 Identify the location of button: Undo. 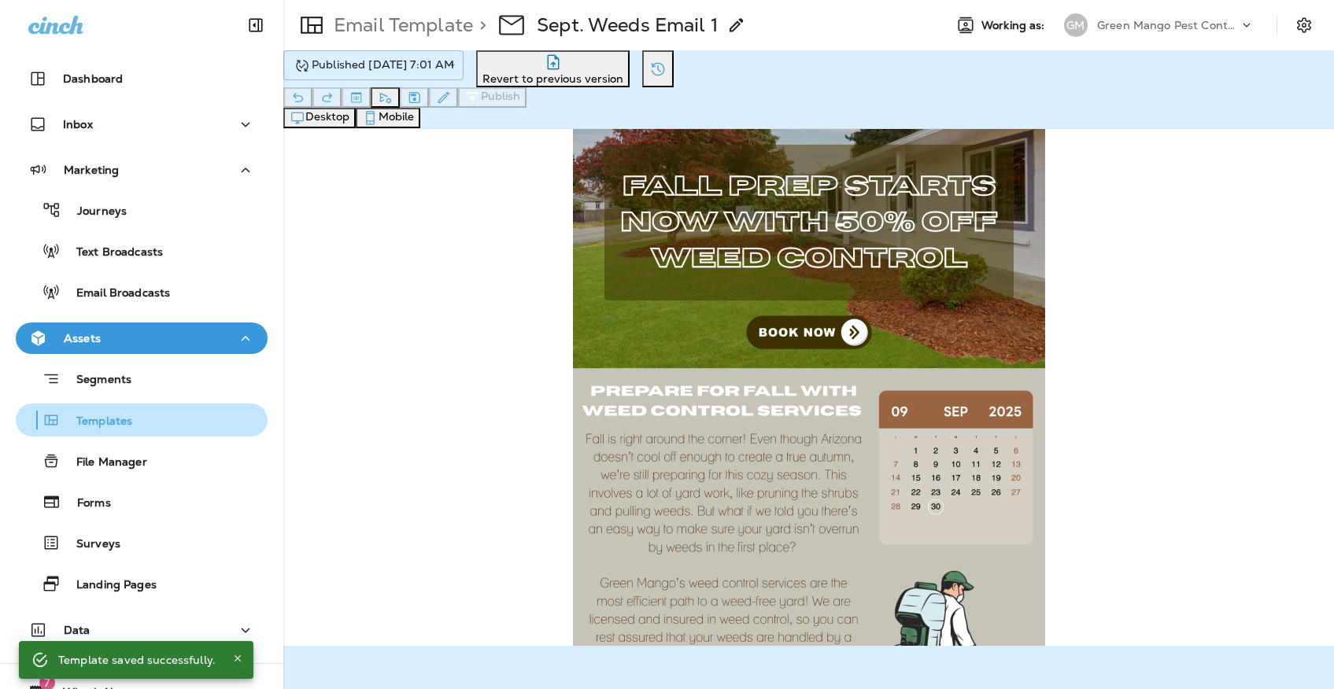
(297, 98).